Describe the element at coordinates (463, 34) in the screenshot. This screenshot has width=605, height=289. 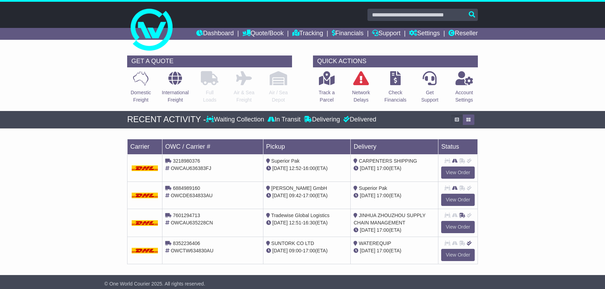
I see `a: Reseller` at that location.